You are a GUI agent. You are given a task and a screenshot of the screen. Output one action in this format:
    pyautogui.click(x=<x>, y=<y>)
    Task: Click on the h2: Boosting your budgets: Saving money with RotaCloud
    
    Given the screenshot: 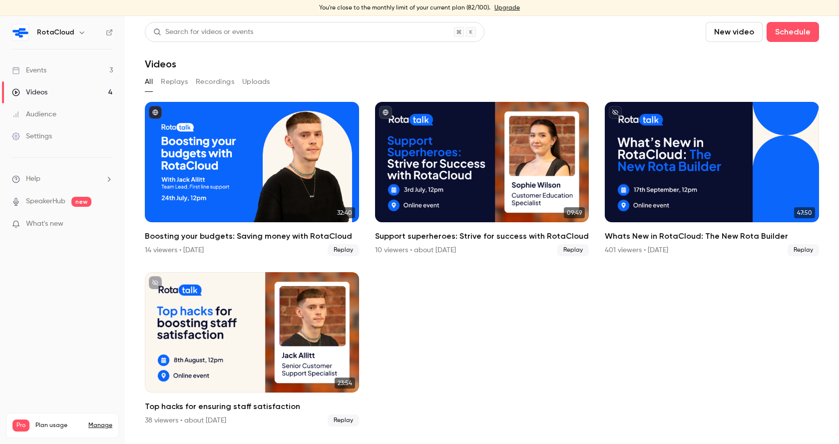 What is the action you would take?
    pyautogui.click(x=252, y=236)
    